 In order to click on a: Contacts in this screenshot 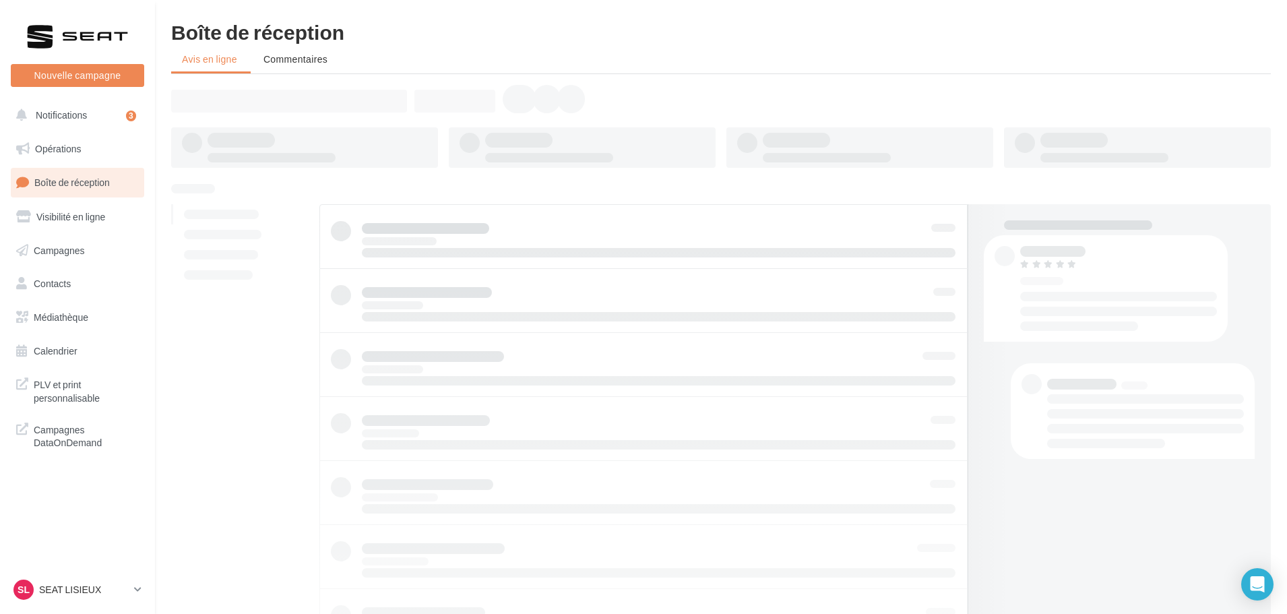, I will do `click(78, 284)`.